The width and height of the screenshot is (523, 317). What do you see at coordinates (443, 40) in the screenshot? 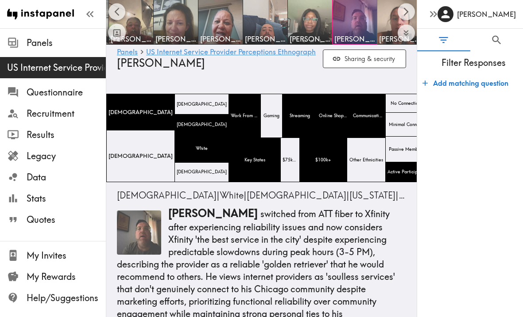
I see `button: Filter Responses` at bounding box center [443, 40].